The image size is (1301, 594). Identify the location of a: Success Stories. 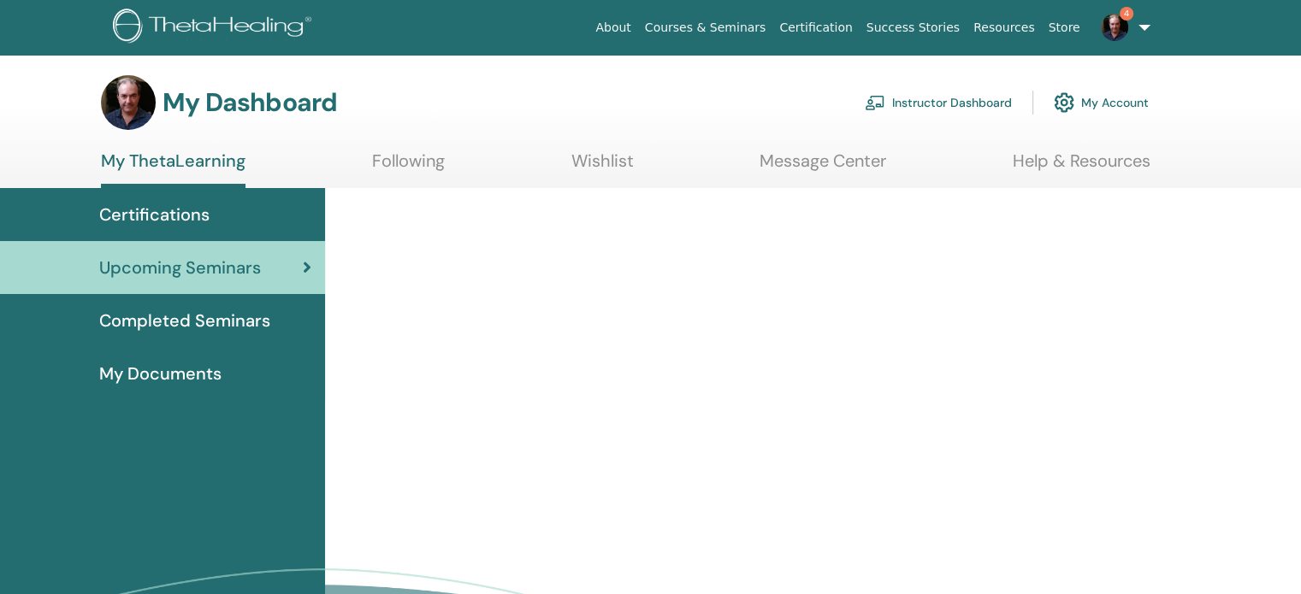
(912, 27).